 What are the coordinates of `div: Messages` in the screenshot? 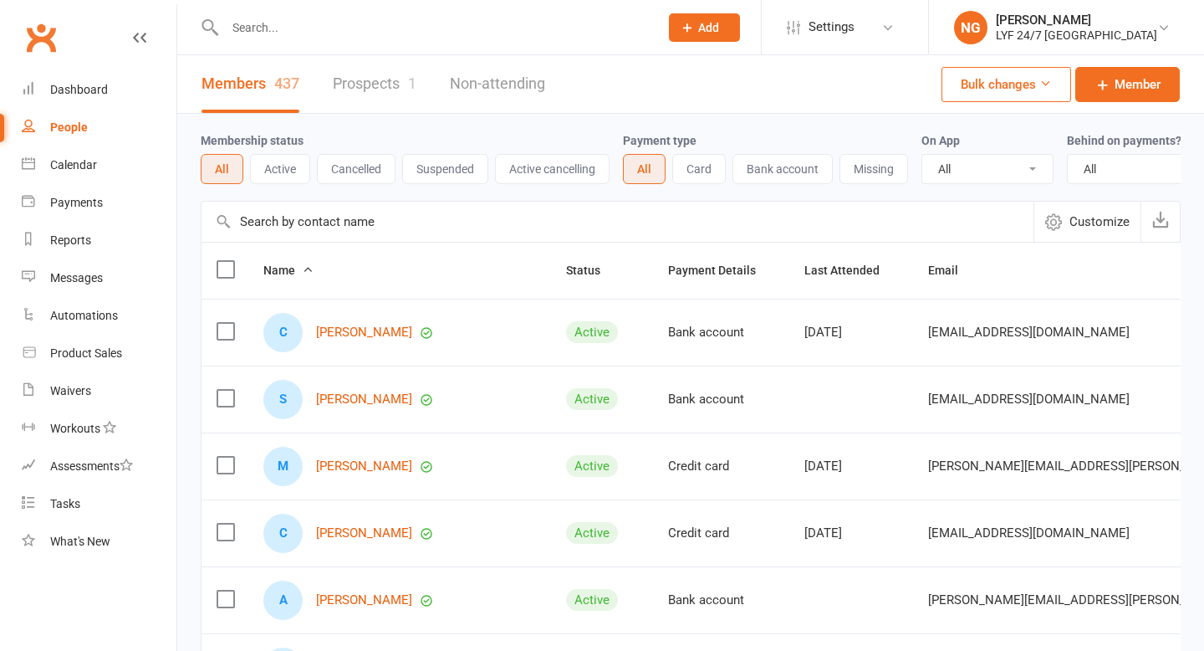 It's located at (76, 278).